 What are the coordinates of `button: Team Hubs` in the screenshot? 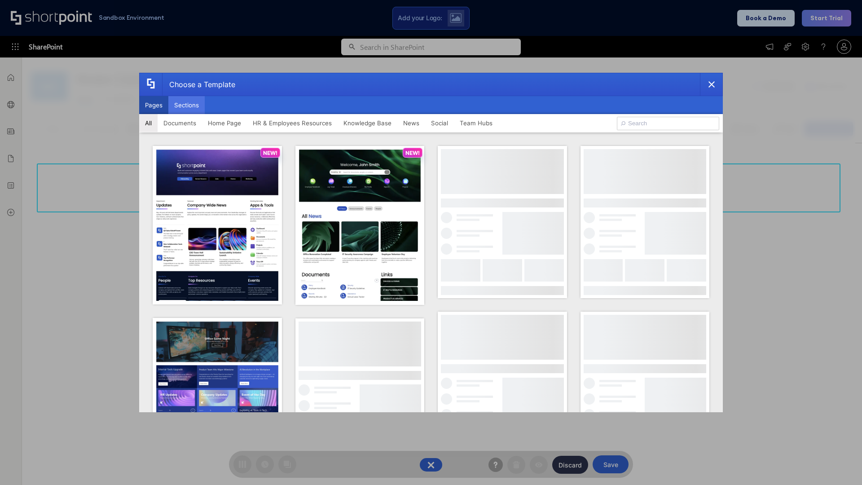 It's located at (476, 123).